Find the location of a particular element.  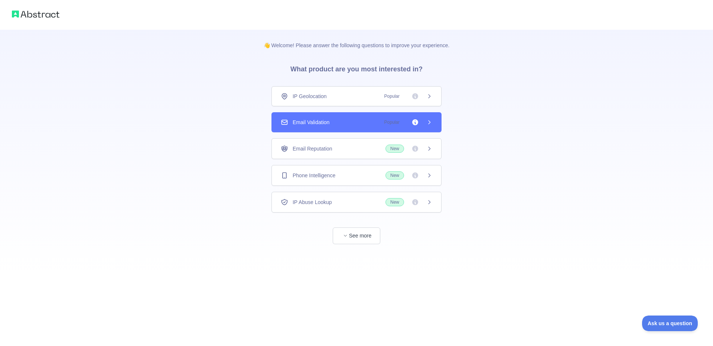

img: Abstract logo is located at coordinates (36, 14).